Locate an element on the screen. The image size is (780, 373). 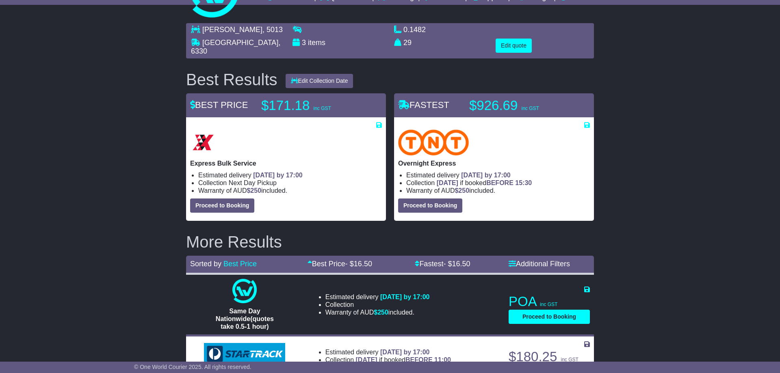
span: 0.1482 is located at coordinates (414, 30).